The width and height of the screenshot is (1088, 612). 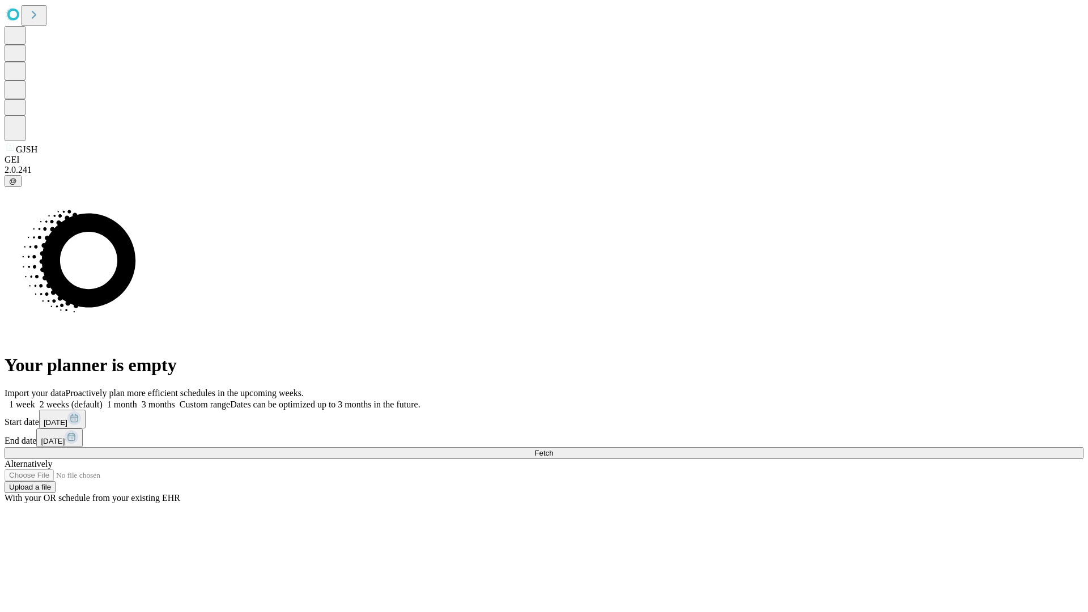 What do you see at coordinates (544, 170) in the screenshot?
I see `div: 2.0.241` at bounding box center [544, 170].